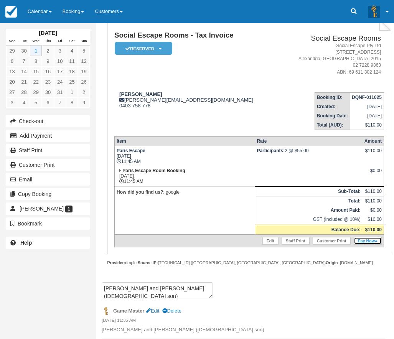  Describe the element at coordinates (48, 136) in the screenshot. I see `button: Add Payment` at that location.